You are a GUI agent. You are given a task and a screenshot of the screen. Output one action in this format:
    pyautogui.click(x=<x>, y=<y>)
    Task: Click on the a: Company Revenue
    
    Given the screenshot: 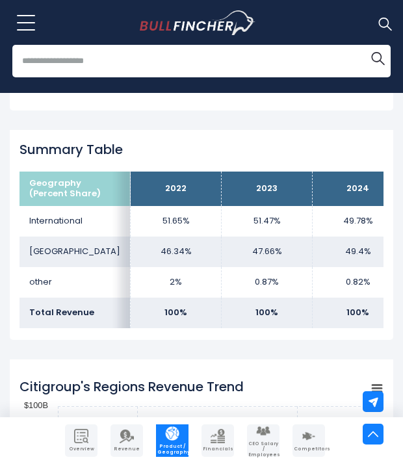 What is the action you would take?
    pyautogui.click(x=127, y=441)
    